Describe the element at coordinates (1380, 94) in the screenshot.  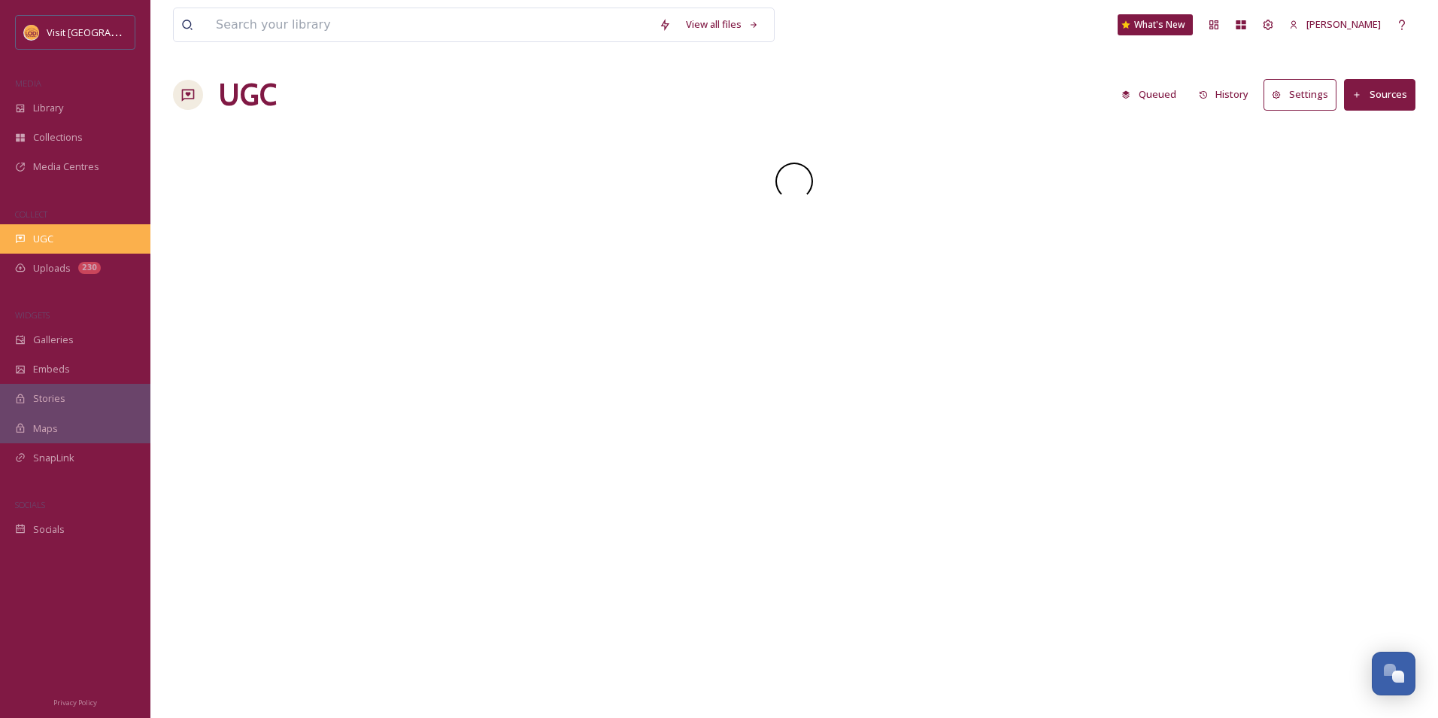
I see `button: Sources` at that location.